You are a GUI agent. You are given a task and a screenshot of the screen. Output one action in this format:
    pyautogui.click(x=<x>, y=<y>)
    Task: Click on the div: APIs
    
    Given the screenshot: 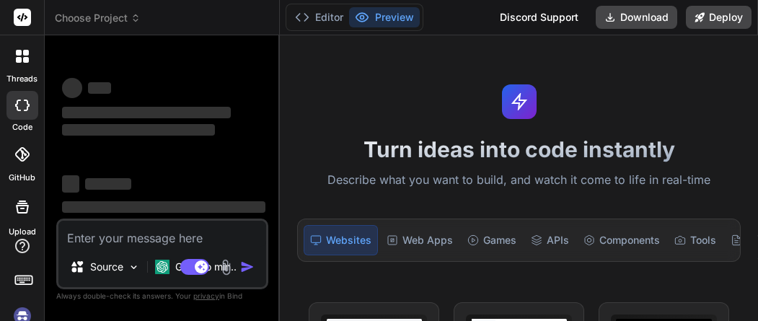 What is the action you would take?
    pyautogui.click(x=550, y=240)
    